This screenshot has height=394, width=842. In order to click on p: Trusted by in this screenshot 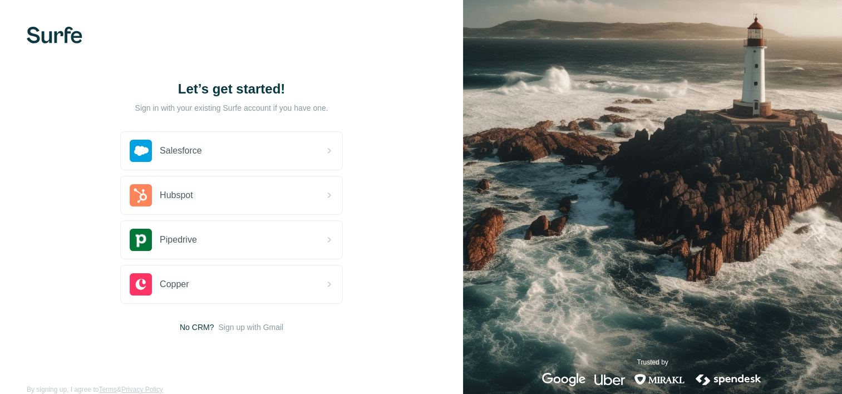, I will do `click(652, 362)`.